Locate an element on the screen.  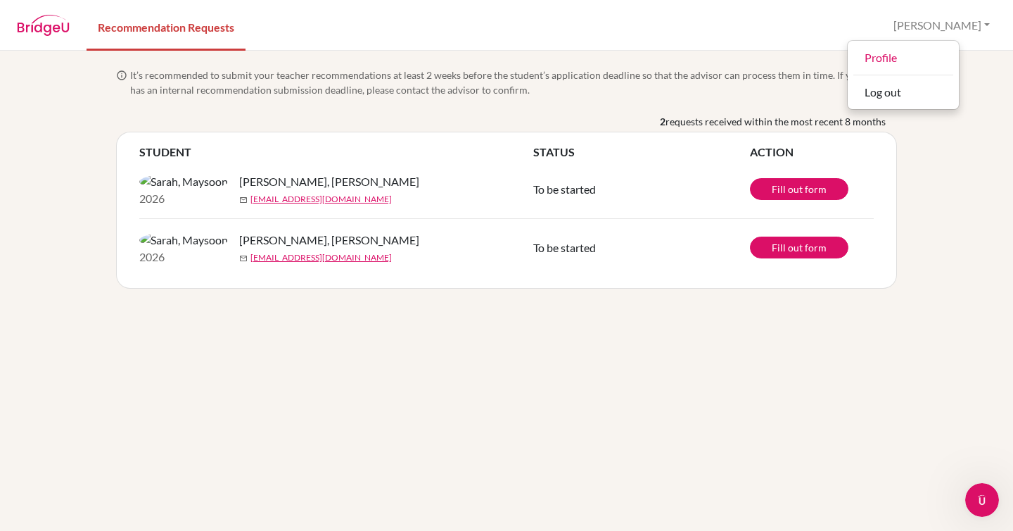
span: info is located at coordinates (122, 75).